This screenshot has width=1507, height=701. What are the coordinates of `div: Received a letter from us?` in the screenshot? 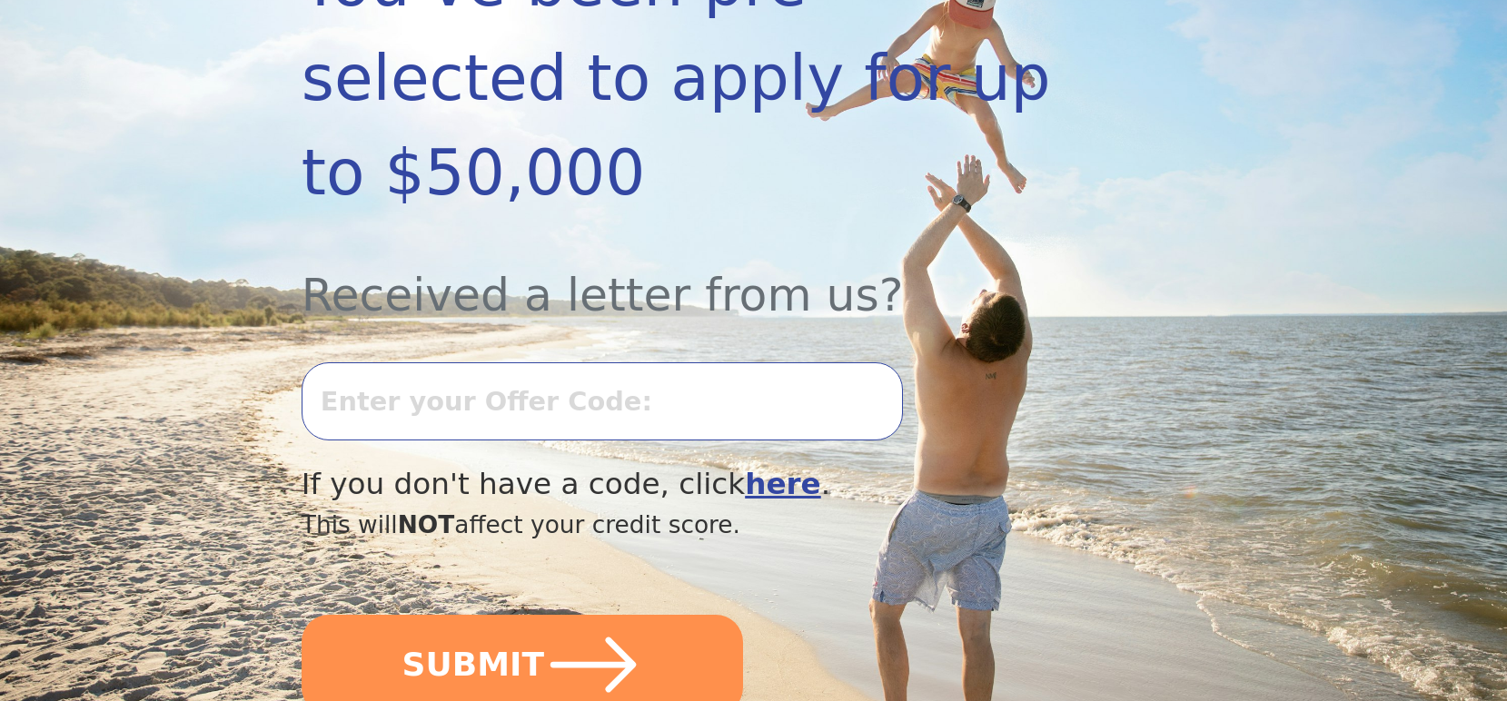 It's located at (686, 274).